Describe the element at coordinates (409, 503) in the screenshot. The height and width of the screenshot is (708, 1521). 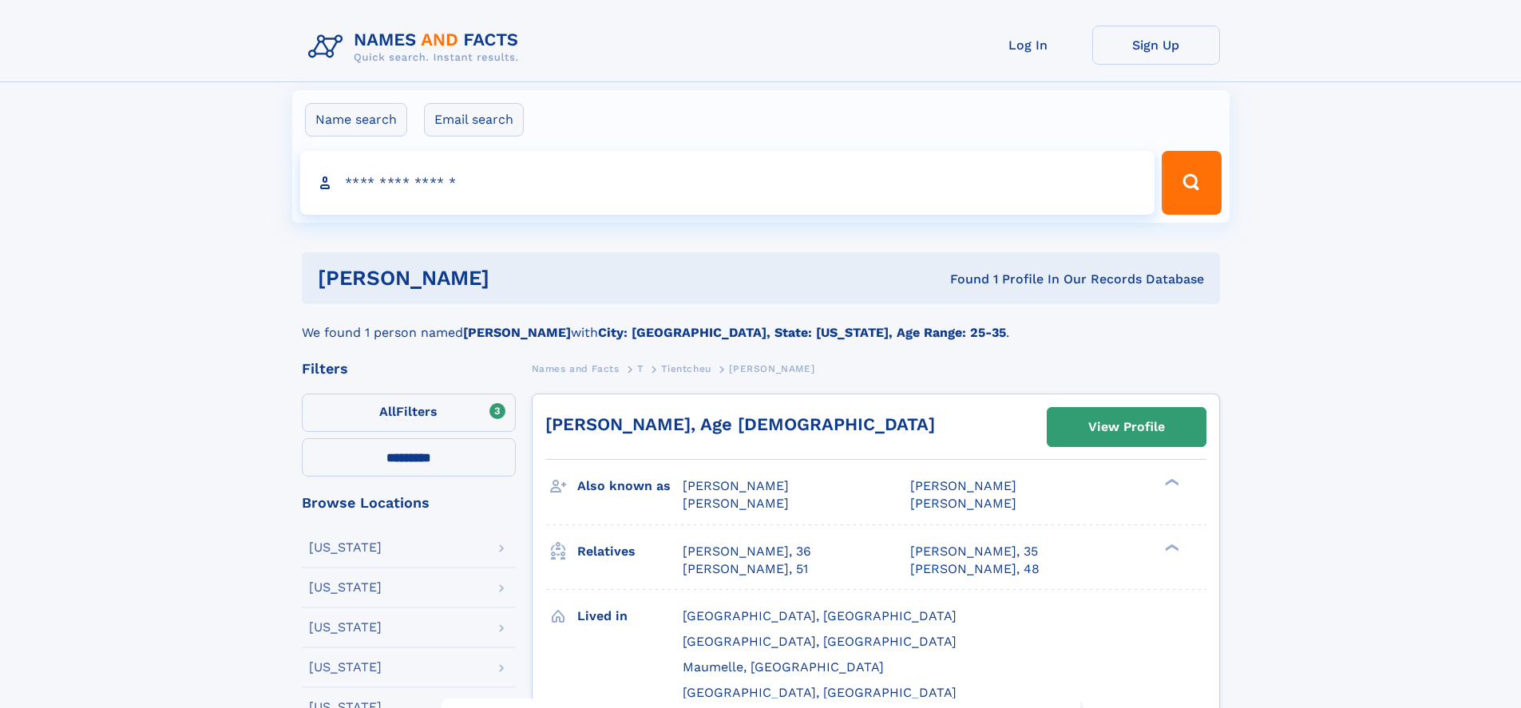
I see `div: Browse Locations` at that location.